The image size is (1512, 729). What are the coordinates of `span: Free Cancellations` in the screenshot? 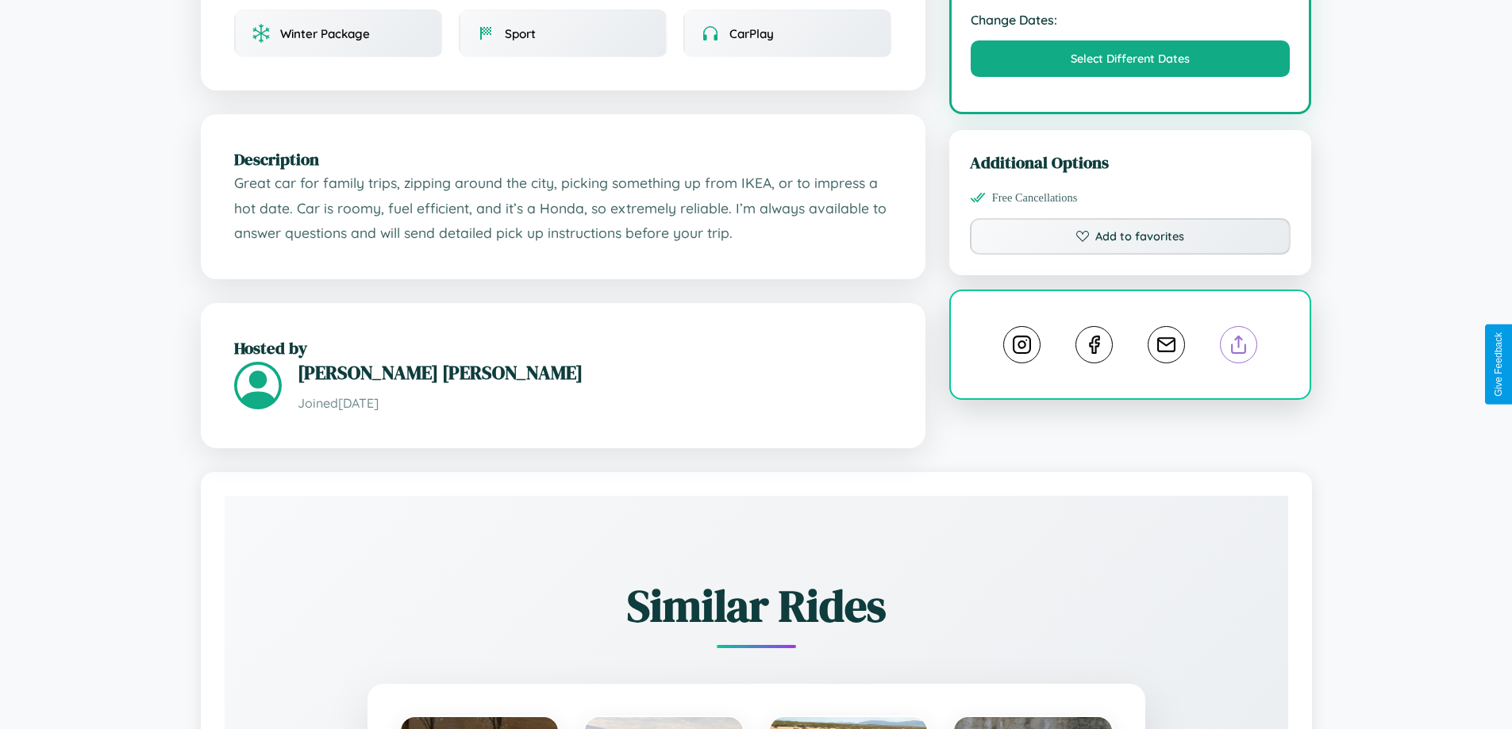 It's located at (1035, 198).